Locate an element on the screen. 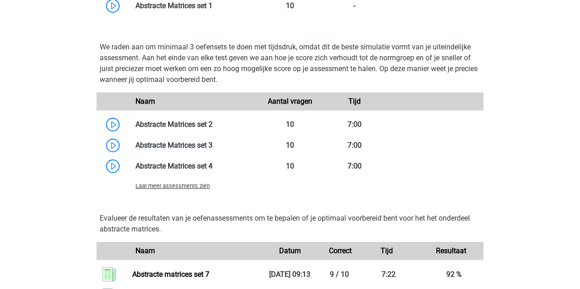 The width and height of the screenshot is (580, 289). div: Correct is located at coordinates (338, 251).